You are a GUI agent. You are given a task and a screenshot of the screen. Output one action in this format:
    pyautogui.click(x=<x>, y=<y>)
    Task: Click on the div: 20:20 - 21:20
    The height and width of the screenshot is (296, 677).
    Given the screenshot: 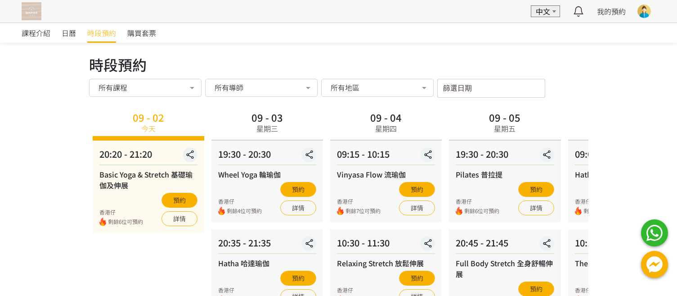 What is the action you would take?
    pyautogui.click(x=149, y=156)
    